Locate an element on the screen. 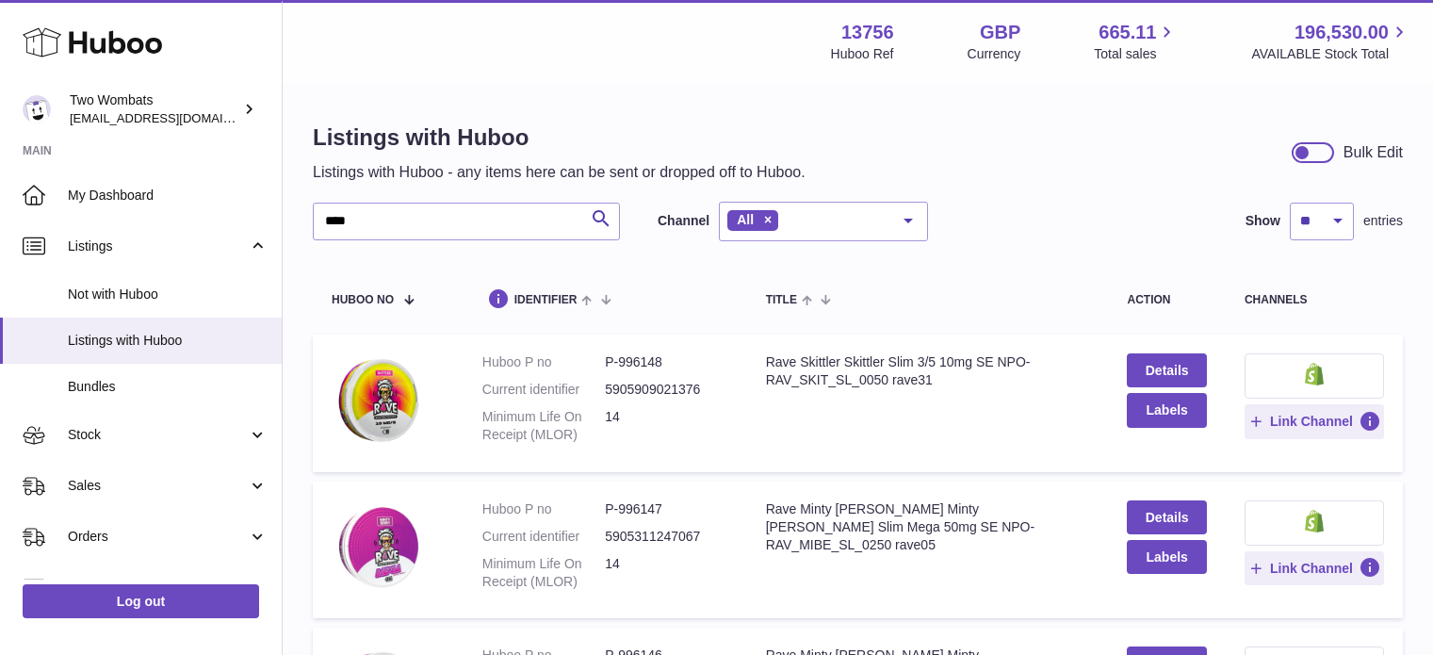 The height and width of the screenshot is (655, 1433). dd: P-996147 is located at coordinates (666, 509).